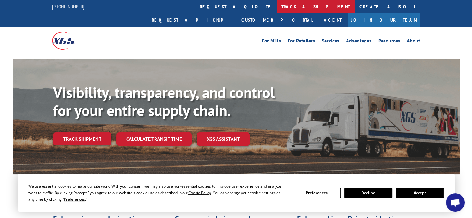  What do you see at coordinates (330, 42) in the screenshot?
I see `a: Services` at bounding box center [330, 42].